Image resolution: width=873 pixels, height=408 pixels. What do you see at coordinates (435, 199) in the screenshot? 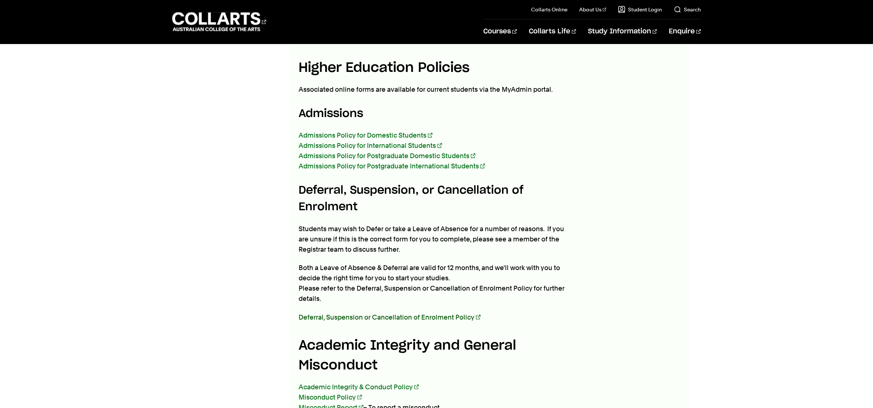
I see `h5: Deferral, Suspension, or Cancellation of Enrolment` at bounding box center [435, 199].